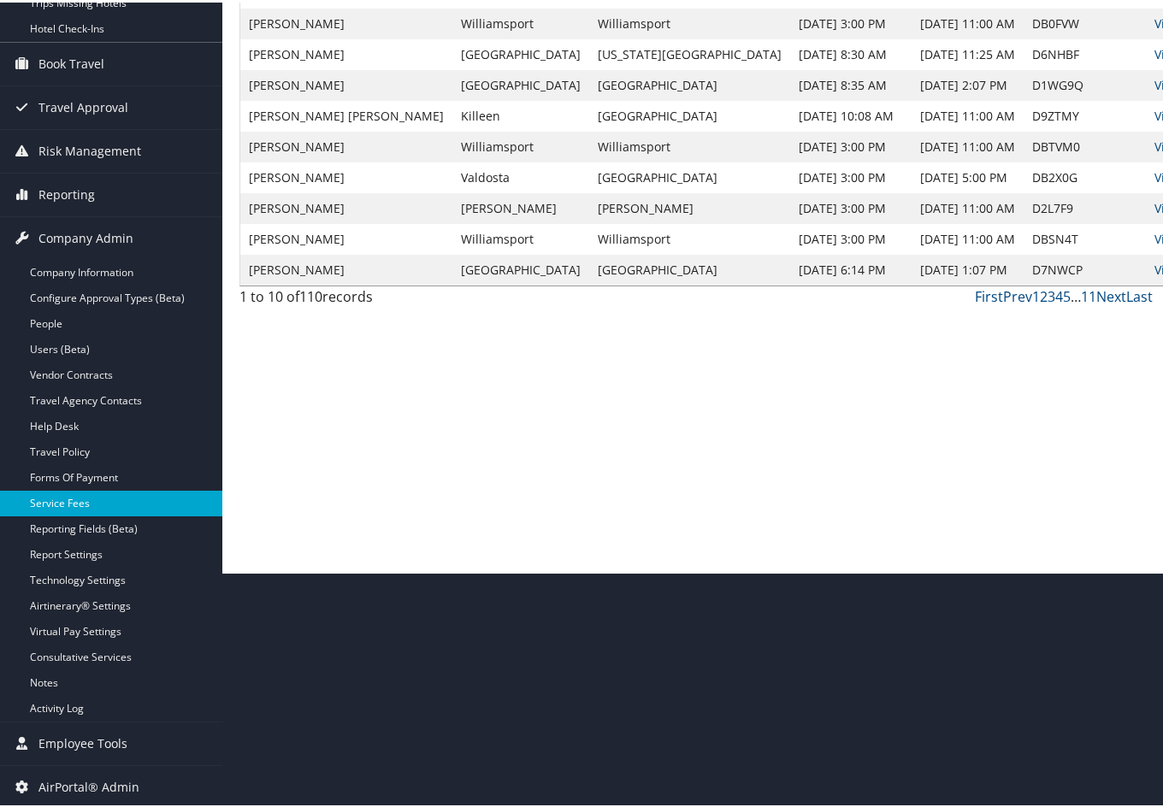 This screenshot has width=1163, height=807. Describe the element at coordinates (1084, 83) in the screenshot. I see `td: D1WG9Q` at that location.